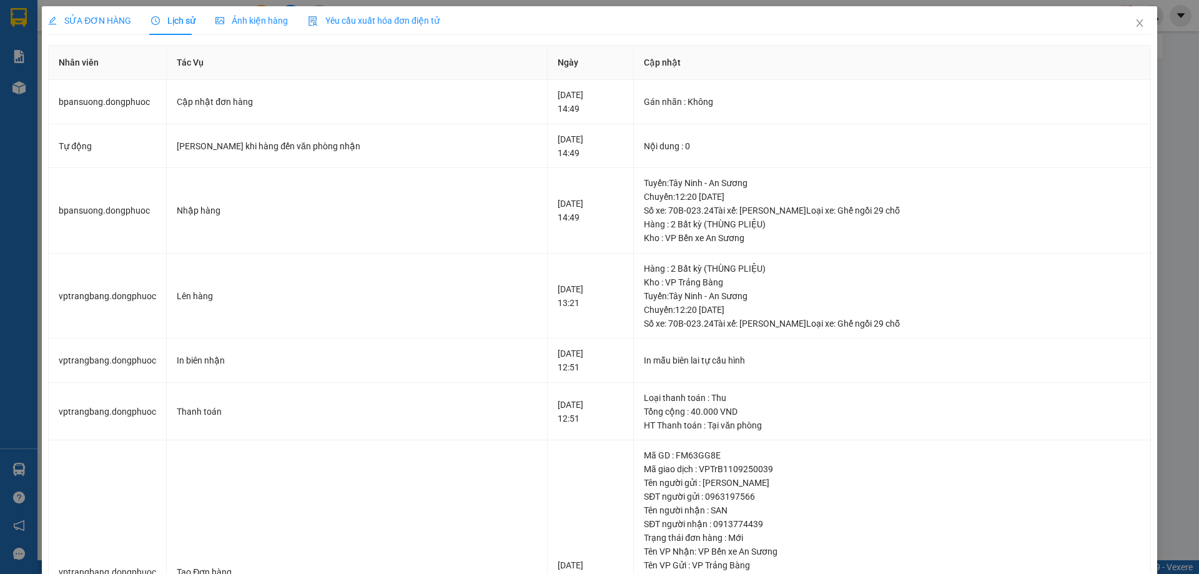  Describe the element at coordinates (357, 102) in the screenshot. I see `div: Cập nhật đơn hàng` at that location.